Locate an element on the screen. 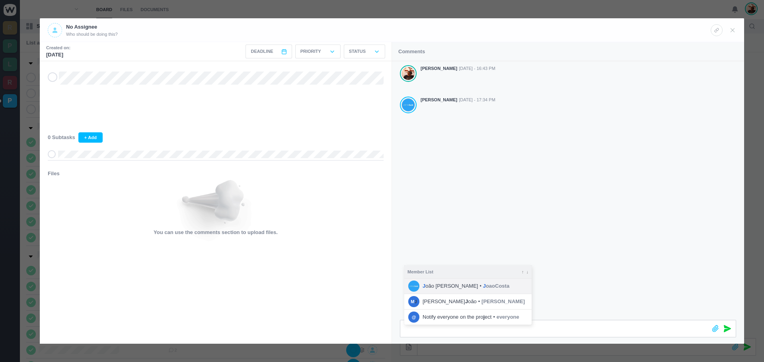 This screenshot has width=764, height=362. span: Deadline is located at coordinates (262, 51).